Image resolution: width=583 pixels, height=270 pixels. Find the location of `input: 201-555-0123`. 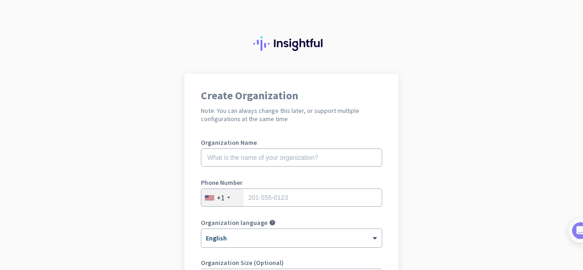

input: 201-555-0123 is located at coordinates (291, 198).